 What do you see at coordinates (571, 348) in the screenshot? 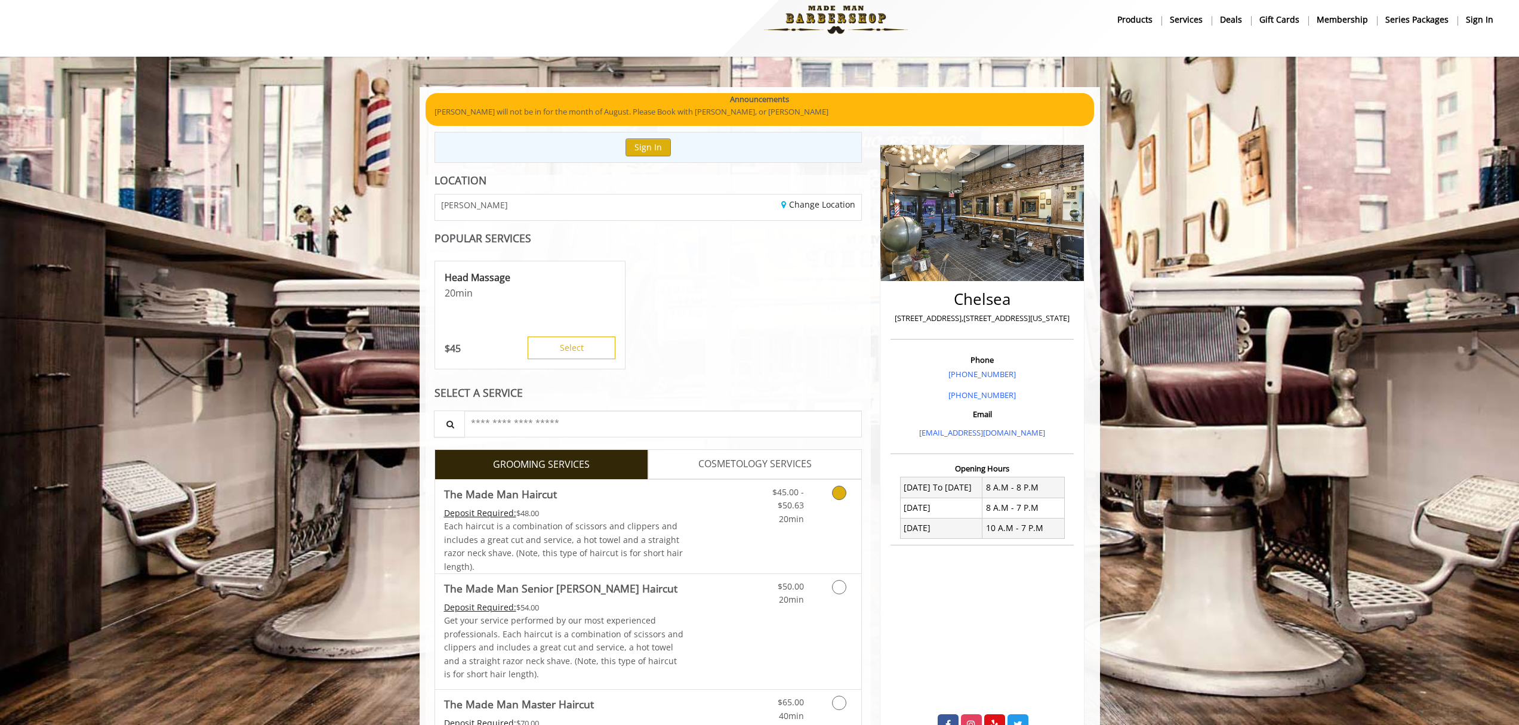
I see `button: Select` at bounding box center [571, 348].